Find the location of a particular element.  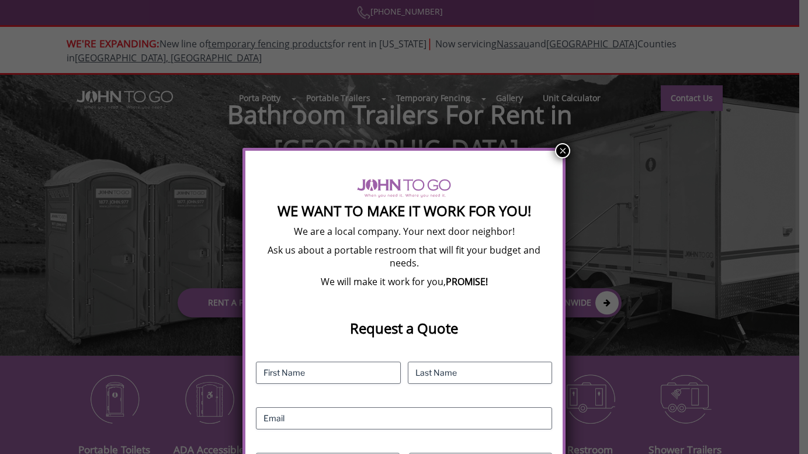

strong: We Want To Make It Work For You! is located at coordinates (404, 210).